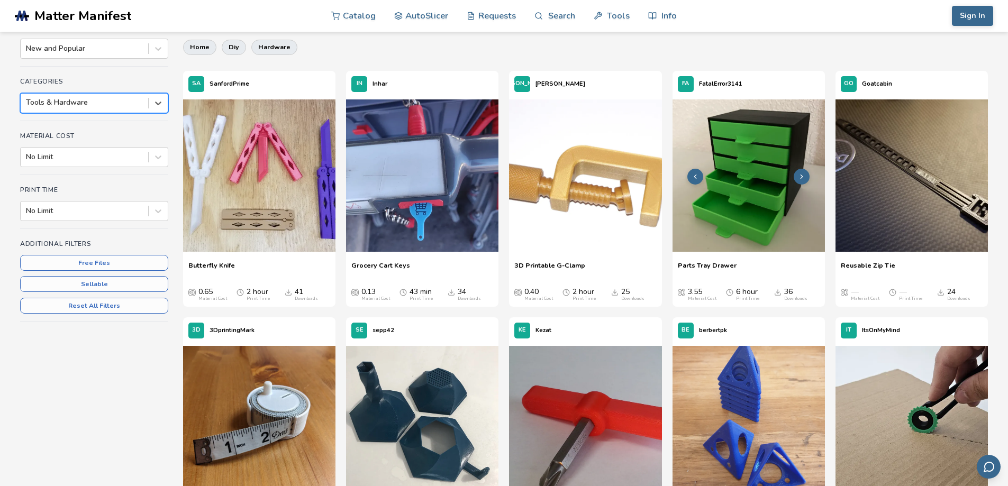  I want to click on span: BE, so click(685, 330).